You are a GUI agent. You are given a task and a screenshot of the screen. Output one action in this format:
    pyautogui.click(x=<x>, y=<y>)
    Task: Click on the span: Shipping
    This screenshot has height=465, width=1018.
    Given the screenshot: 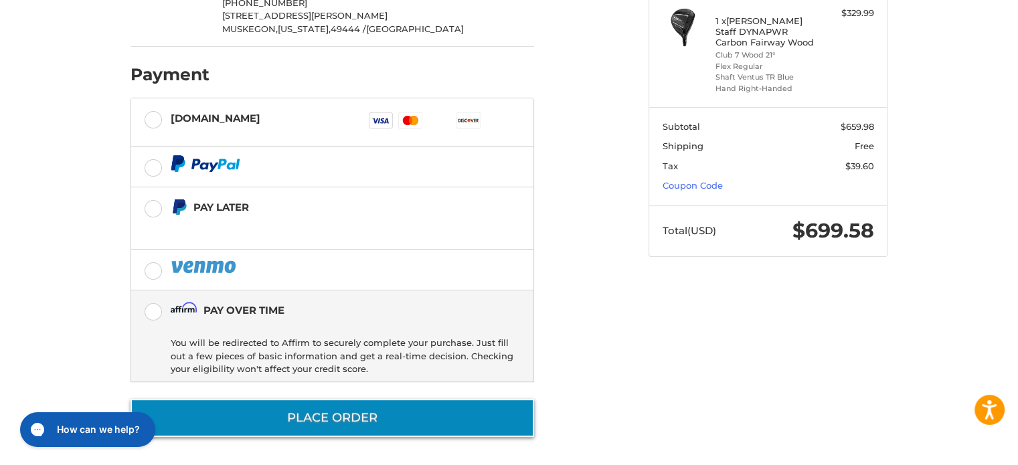 What is the action you would take?
    pyautogui.click(x=683, y=146)
    